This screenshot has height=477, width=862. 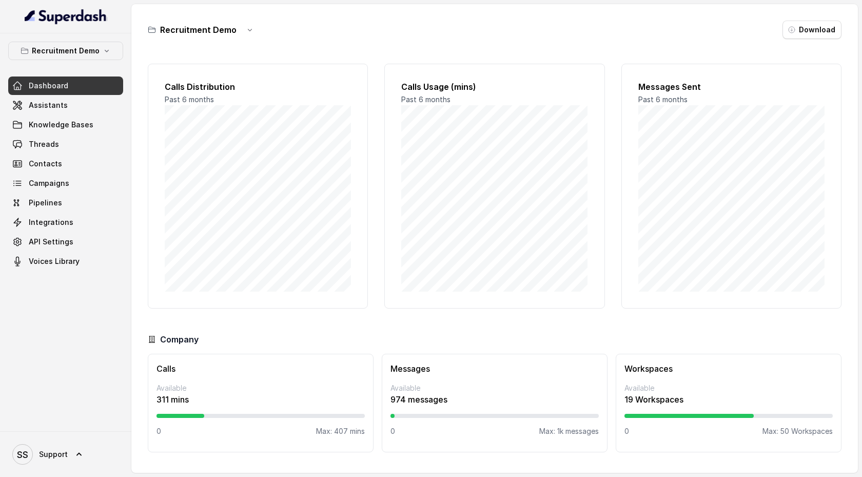 What do you see at coordinates (569, 431) in the screenshot?
I see `p: Max: 1k messages` at bounding box center [569, 431].